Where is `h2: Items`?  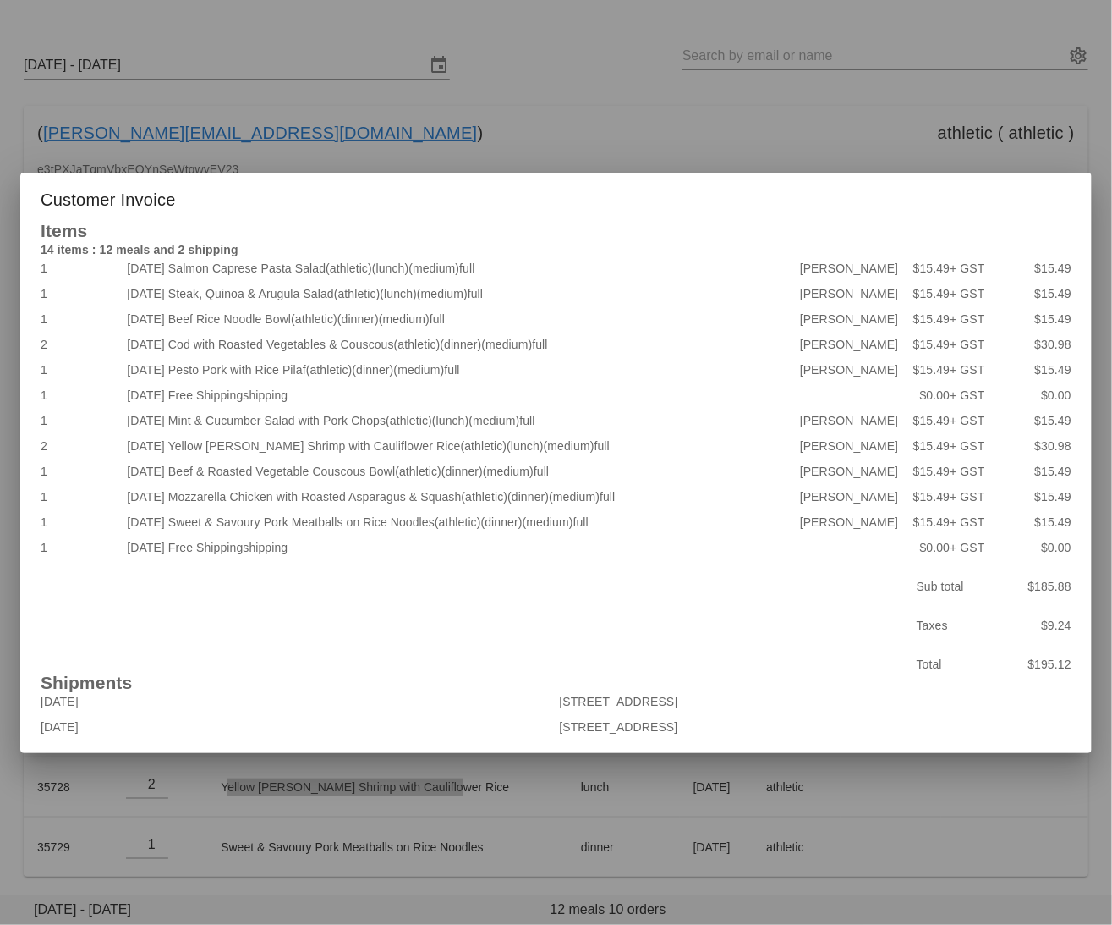 h2: Items is located at coordinates (556, 231).